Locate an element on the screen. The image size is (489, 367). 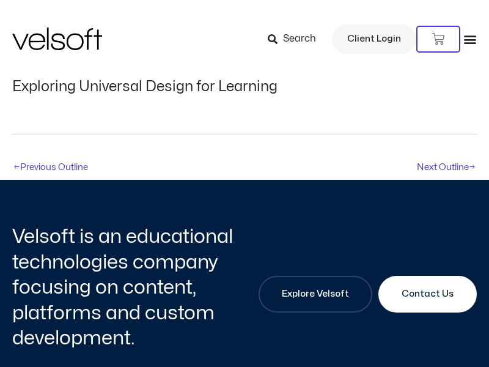
span: Explore Velsoft is located at coordinates (315, 294).